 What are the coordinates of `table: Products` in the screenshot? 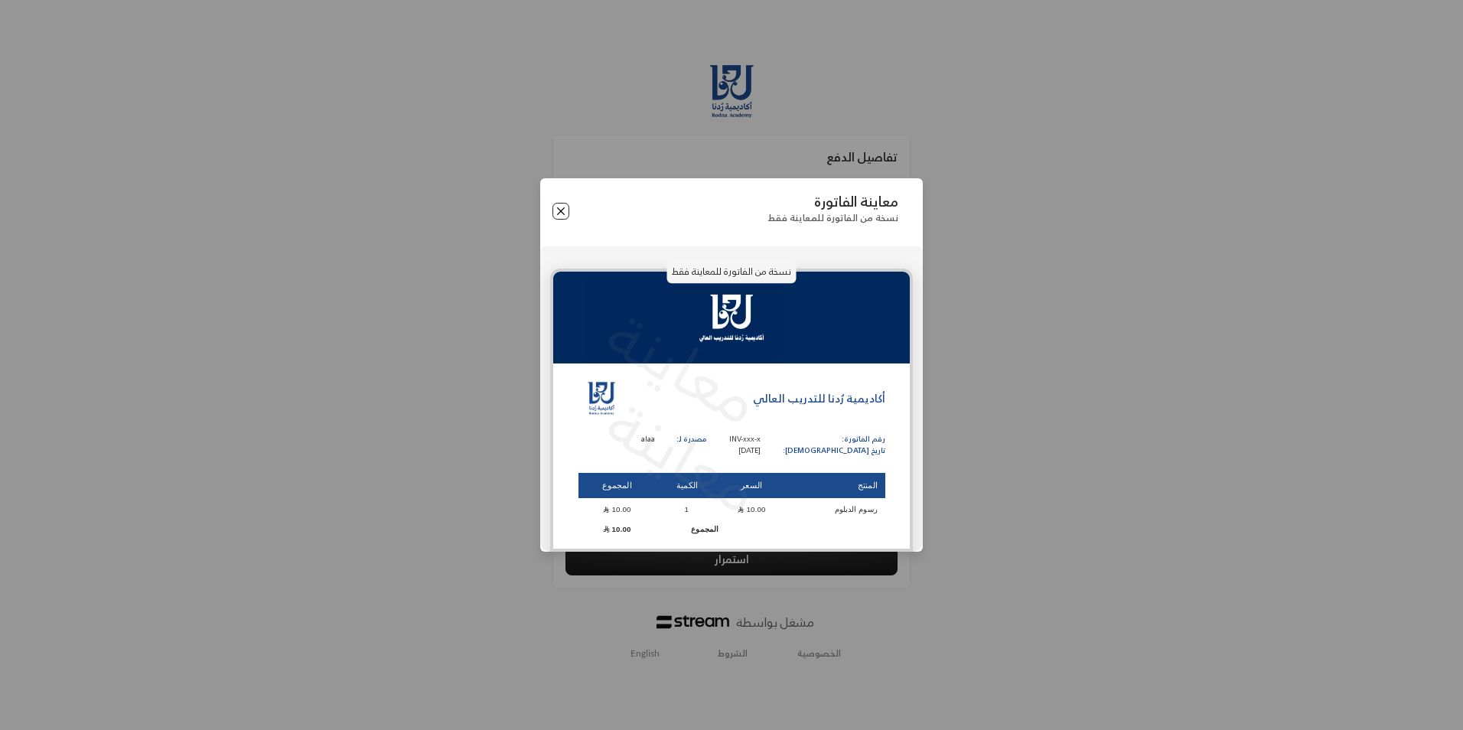 It's located at (732, 505).